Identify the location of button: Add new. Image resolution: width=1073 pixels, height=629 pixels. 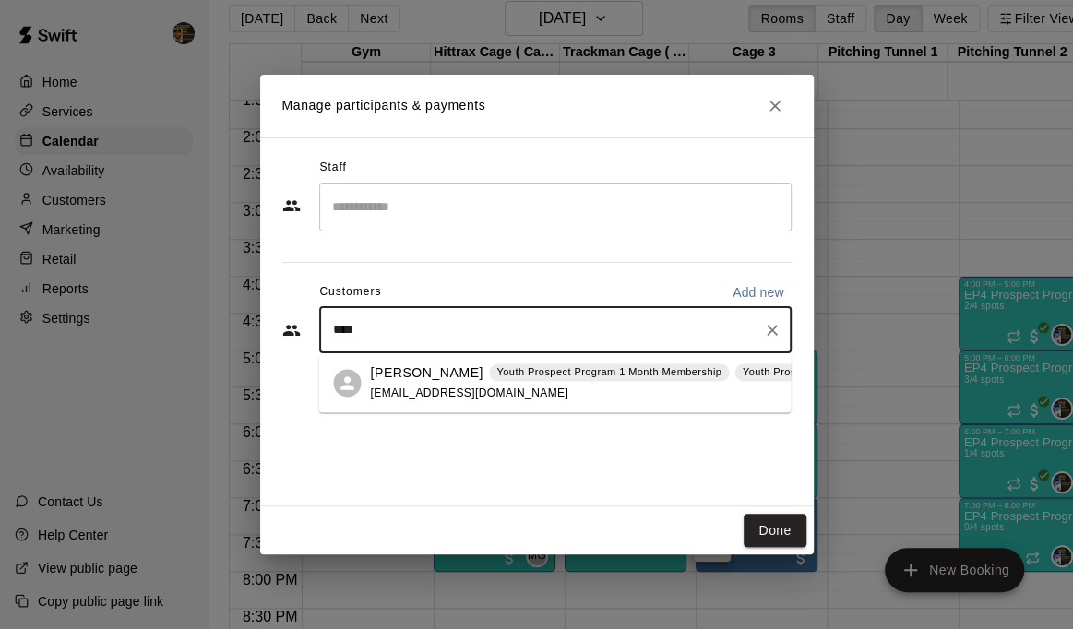
(758, 292).